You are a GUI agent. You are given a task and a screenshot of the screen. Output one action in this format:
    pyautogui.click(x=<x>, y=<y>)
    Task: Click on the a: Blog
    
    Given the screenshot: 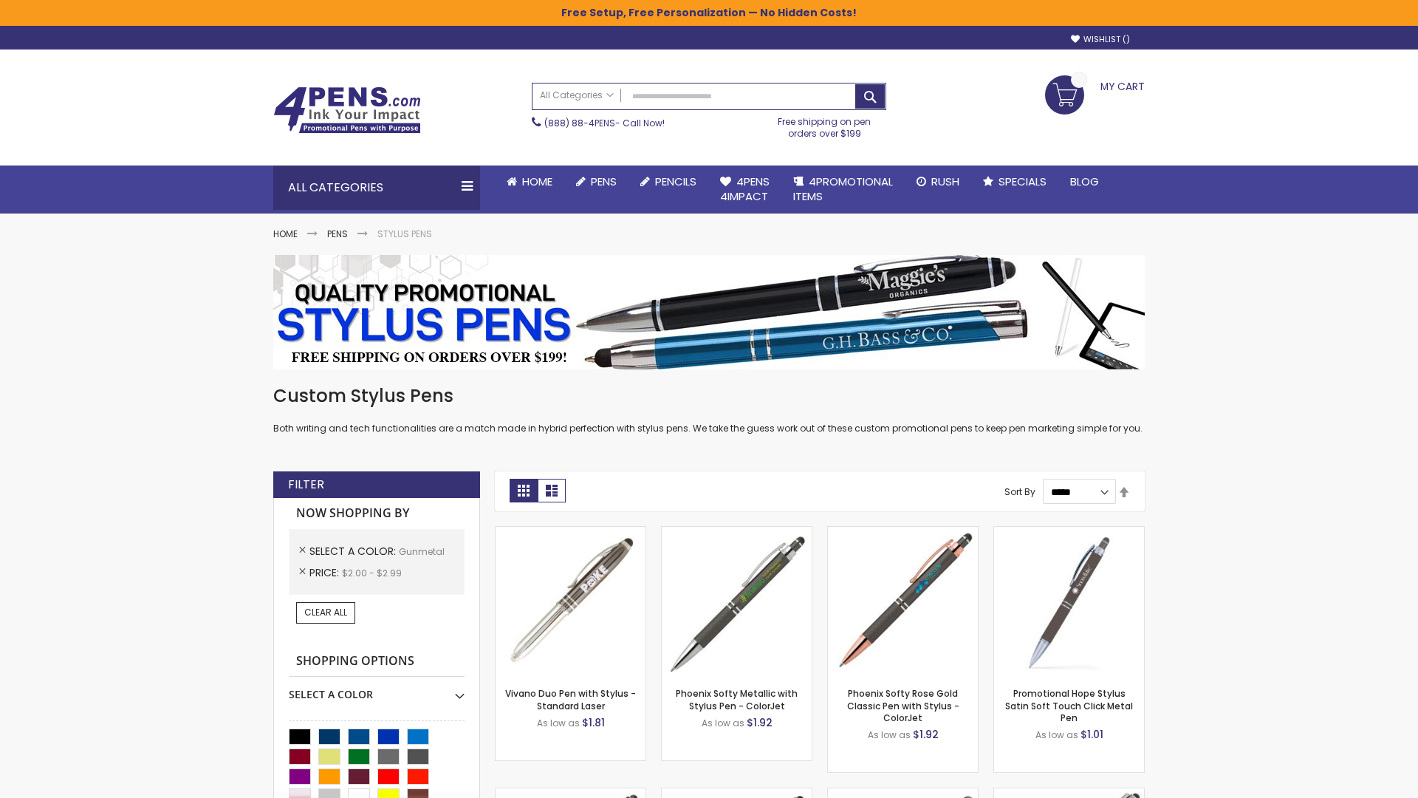 What is the action you would take?
    pyautogui.click(x=1084, y=182)
    